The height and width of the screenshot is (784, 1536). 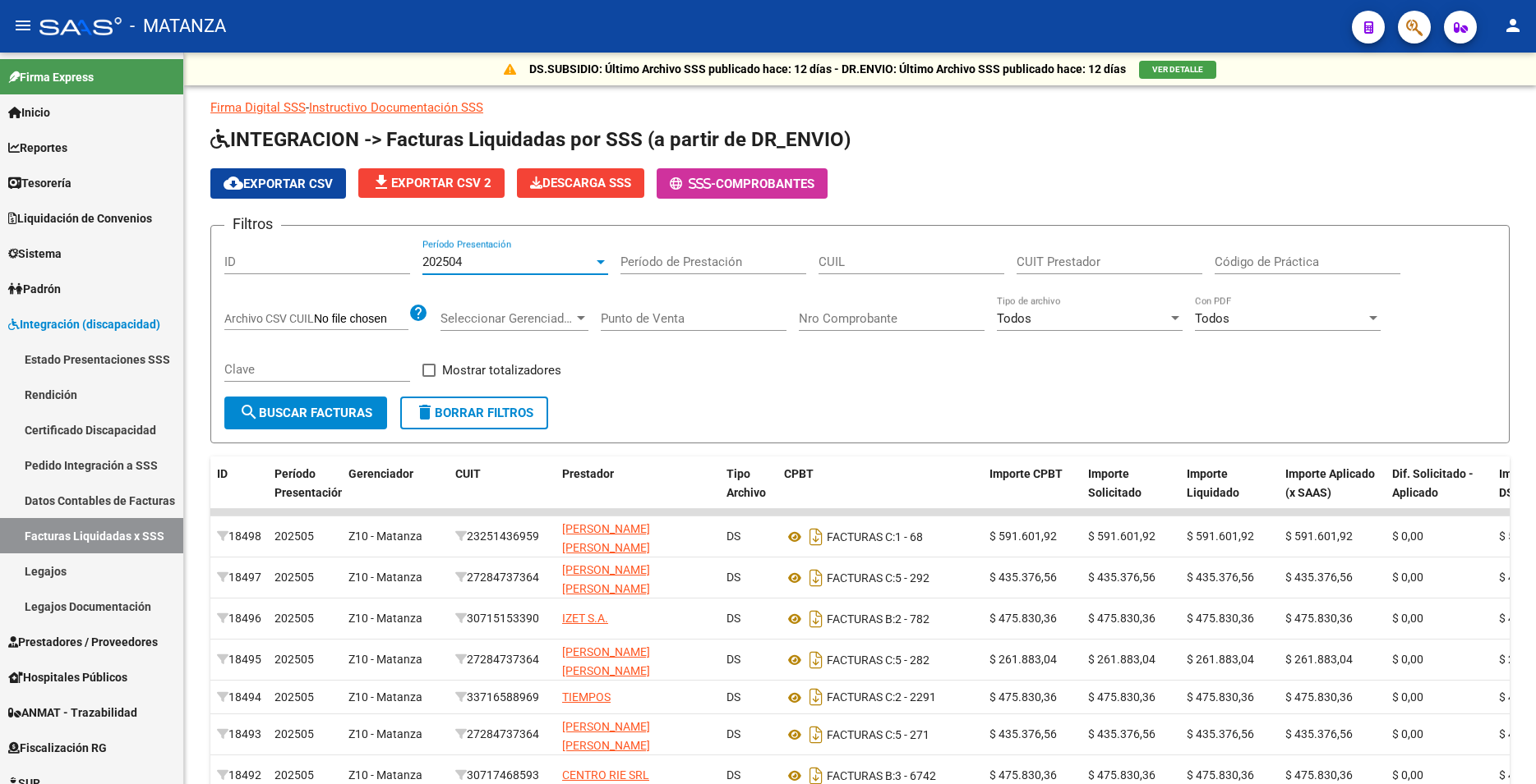 I want to click on p: DS.SUBSIDIO: Último Archivo SSS publicado hace: 12 días - DR.ENVIO: Último Archivo SSS publicado ..., so click(x=828, y=69).